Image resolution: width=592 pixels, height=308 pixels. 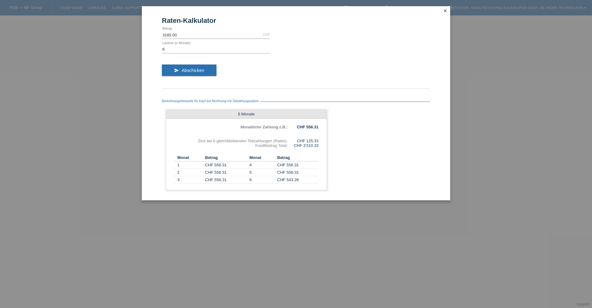 I want to click on a: close, so click(x=445, y=11).